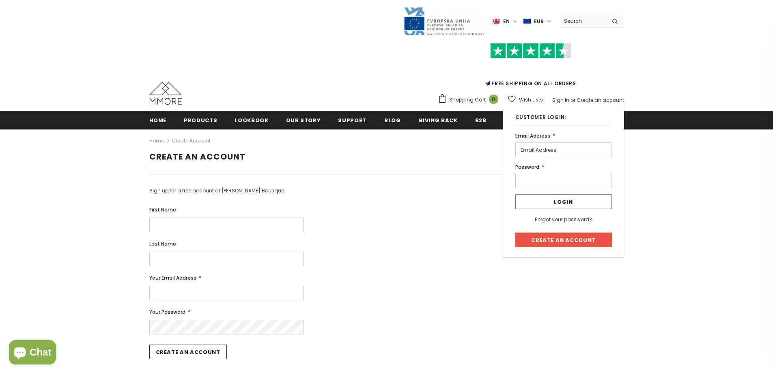  Describe the element at coordinates (563, 150) in the screenshot. I see `input: Email Address` at that location.